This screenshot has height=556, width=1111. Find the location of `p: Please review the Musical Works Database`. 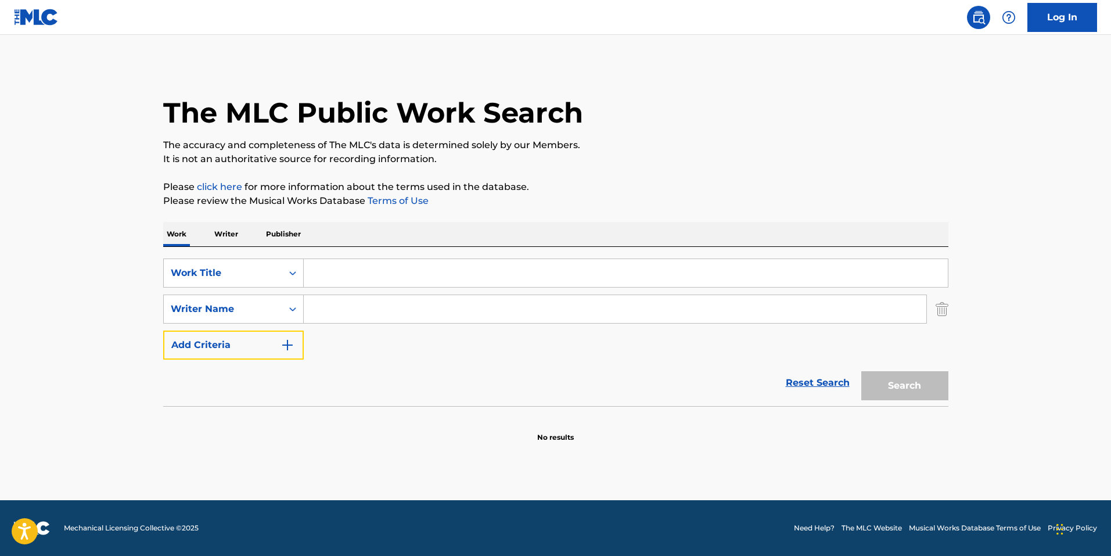

p: Please review the Musical Works Database is located at coordinates (556, 201).